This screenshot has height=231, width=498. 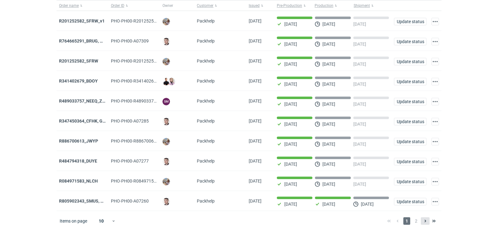 What do you see at coordinates (82, 21) in the screenshot?
I see `strong: R201252582_SFRW_v1` at bounding box center [82, 21].